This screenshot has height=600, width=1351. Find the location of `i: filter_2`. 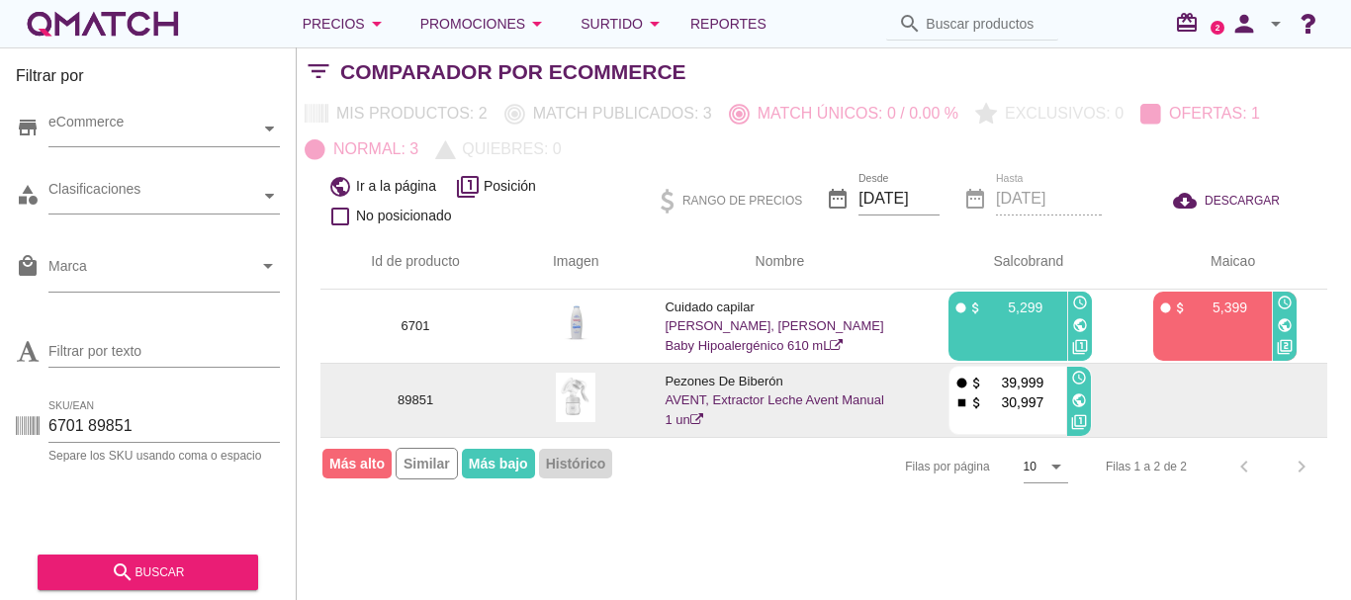

i: filter_2 is located at coordinates (1285, 347).